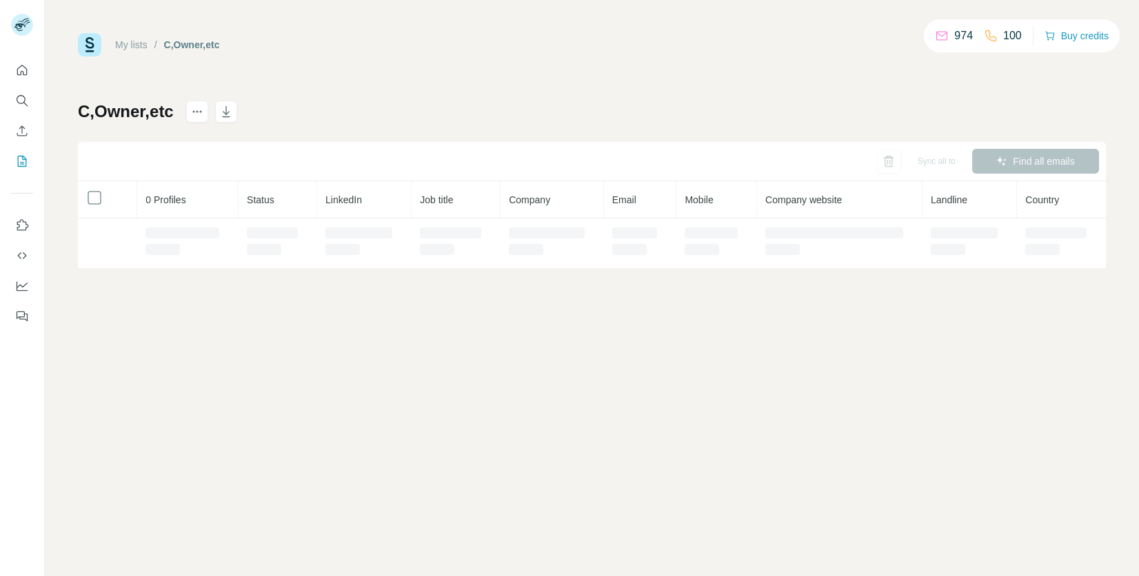 This screenshot has height=576, width=1139. Describe the element at coordinates (22, 316) in the screenshot. I see `button: Feedback` at that location.